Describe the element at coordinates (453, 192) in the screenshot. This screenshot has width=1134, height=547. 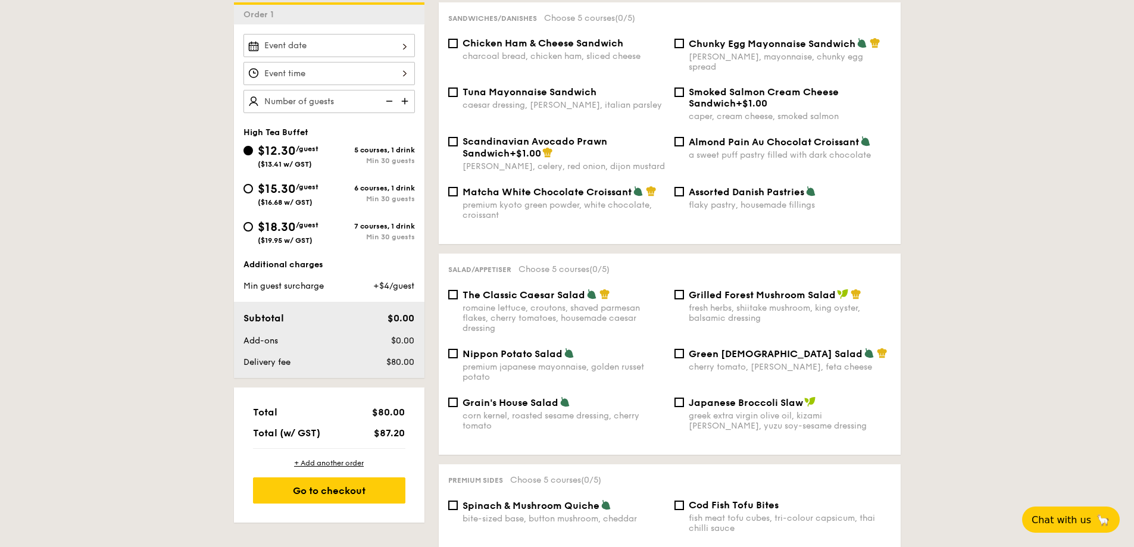
I see `input: Matcha White Chocolate Croissantpremium kyoto green powder, white chocolate, croissant` at that location.